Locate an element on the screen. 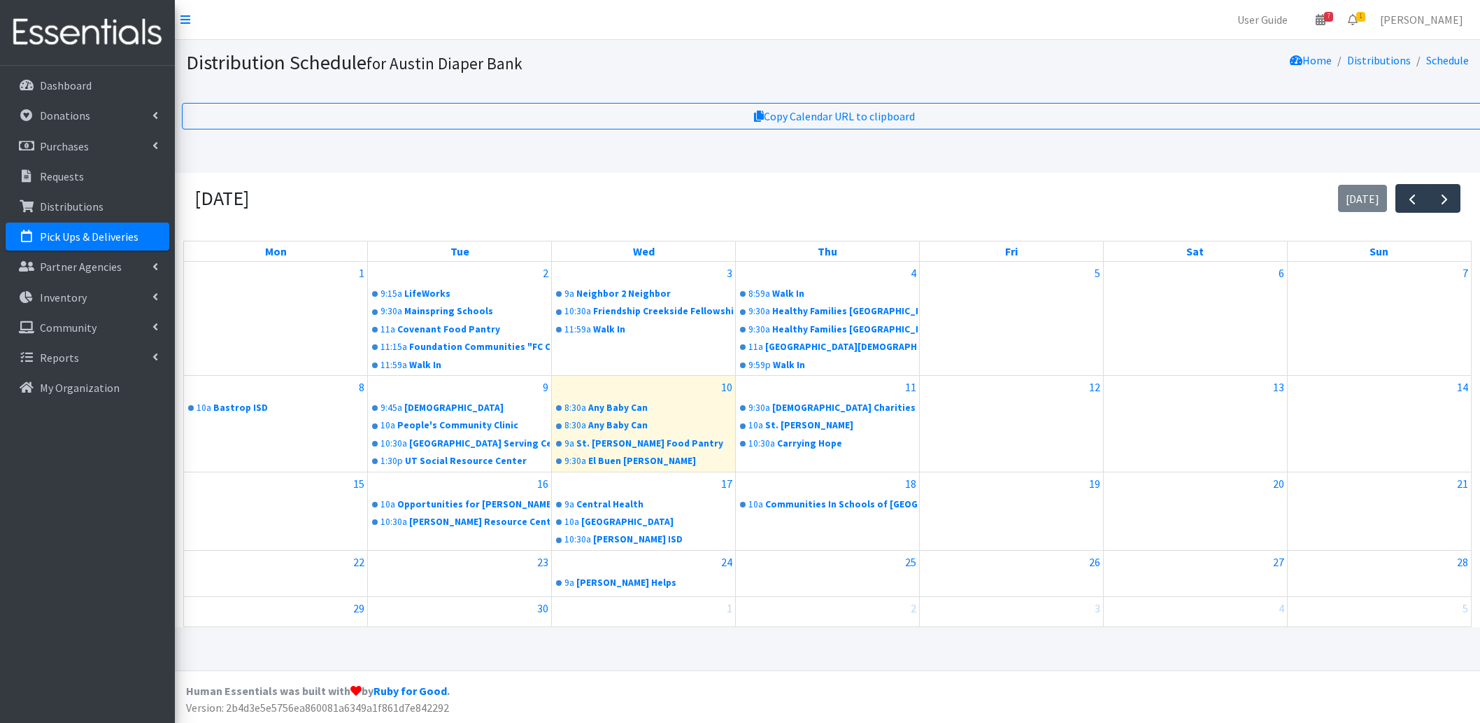 This screenshot has height=723, width=1480. a: Inventory is located at coordinates (87, 297).